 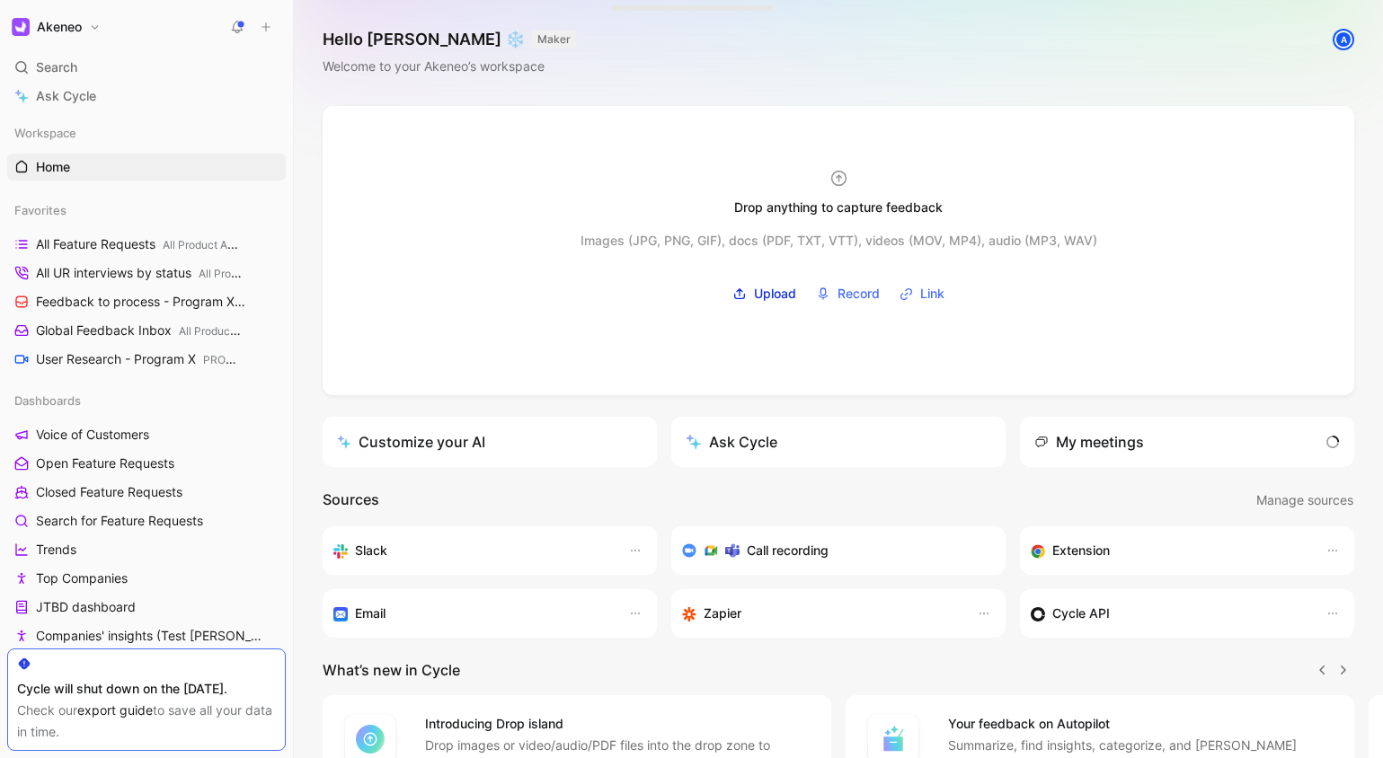 What do you see at coordinates (146, 67) in the screenshot?
I see `div: Search` at bounding box center [146, 67].